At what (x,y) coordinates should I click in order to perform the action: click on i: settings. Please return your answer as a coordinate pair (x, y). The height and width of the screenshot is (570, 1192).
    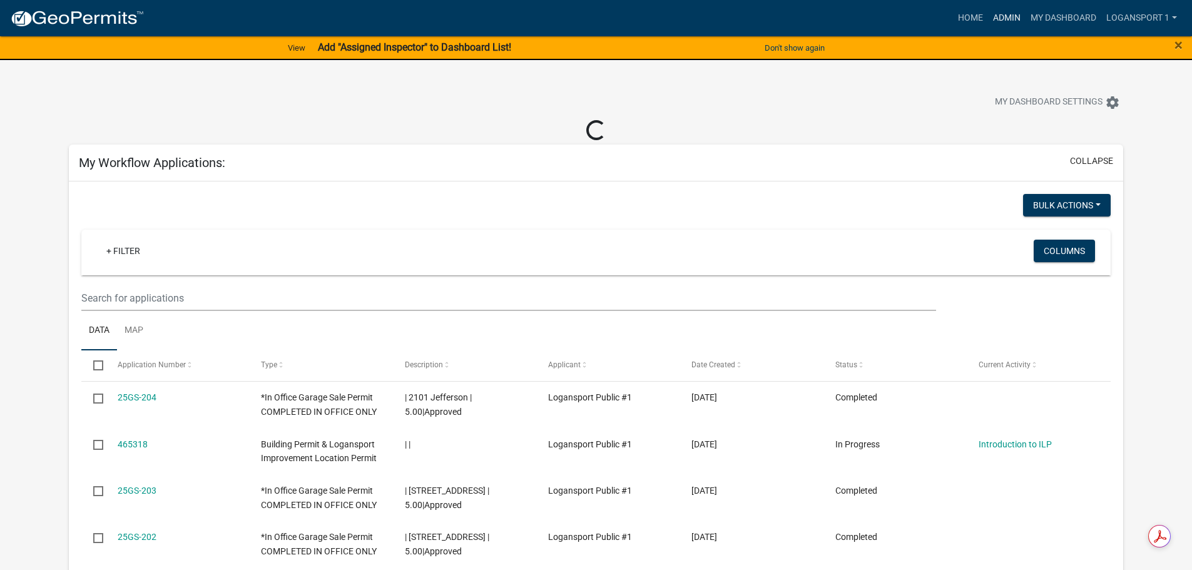
    Looking at the image, I should click on (1112, 103).